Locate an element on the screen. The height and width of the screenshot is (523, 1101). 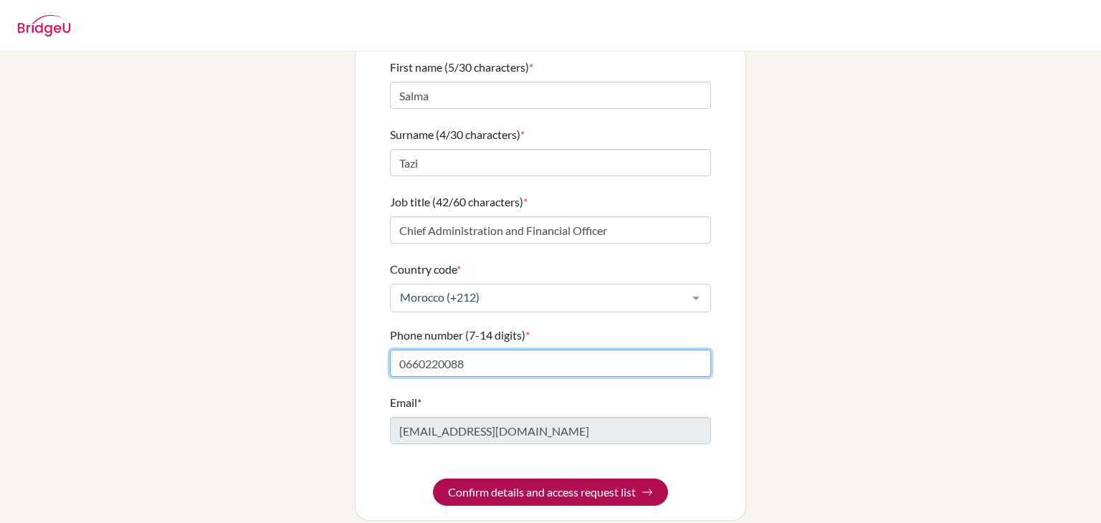
label: First name (5/30 characters) is located at coordinates (462, 67).